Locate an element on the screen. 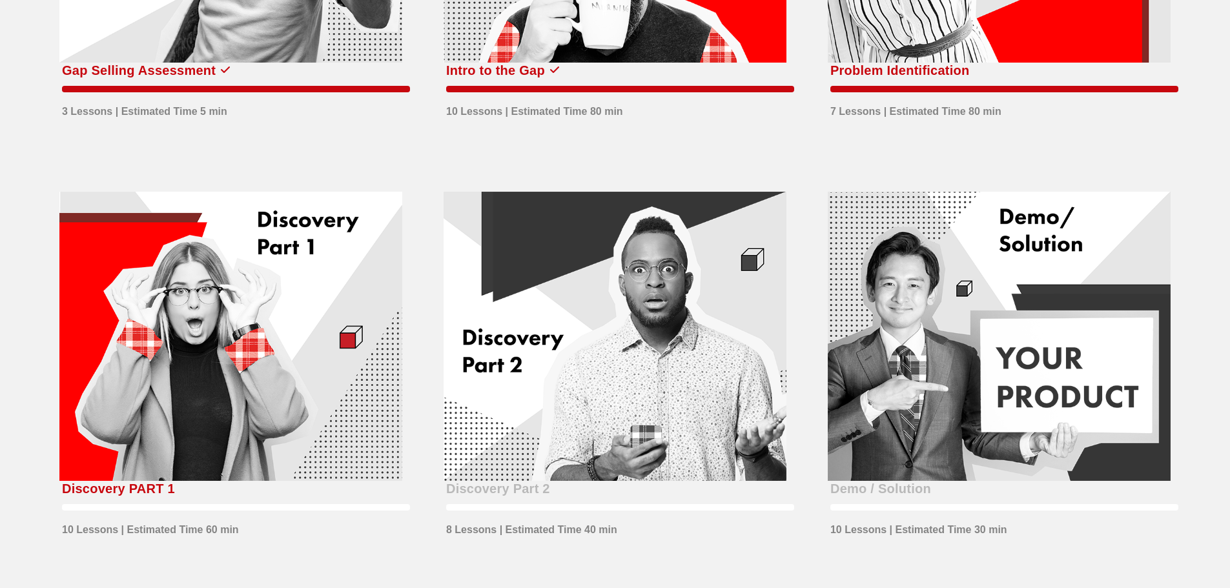  div: Gap Selling Assessment is located at coordinates (139, 70).